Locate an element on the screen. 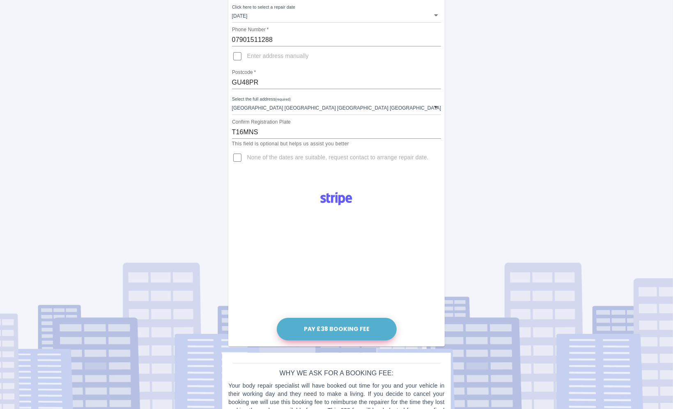 Image resolution: width=673 pixels, height=409 pixels. label: Click here to select a repair date is located at coordinates (264, 7).